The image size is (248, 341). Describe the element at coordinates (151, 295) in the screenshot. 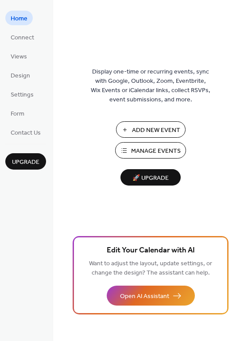

I see `button: Open AI Assistant` at that location.